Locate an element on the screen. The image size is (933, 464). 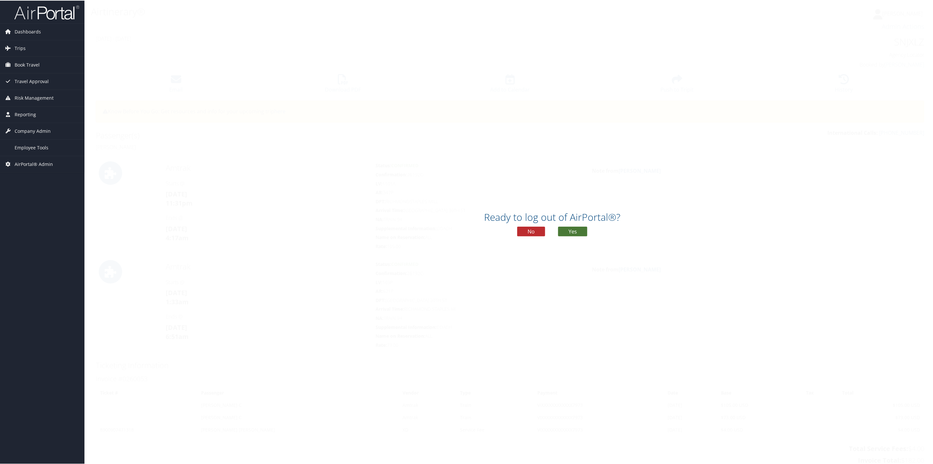
span: Book Travel is located at coordinates (27, 64).